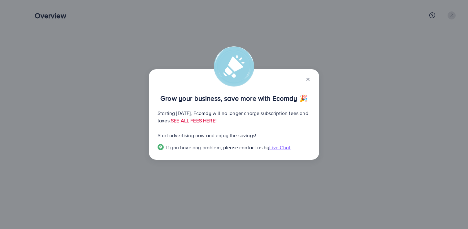 The height and width of the screenshot is (229, 468). I want to click on p: Start advertising now and enjoy the savings!, so click(234, 135).